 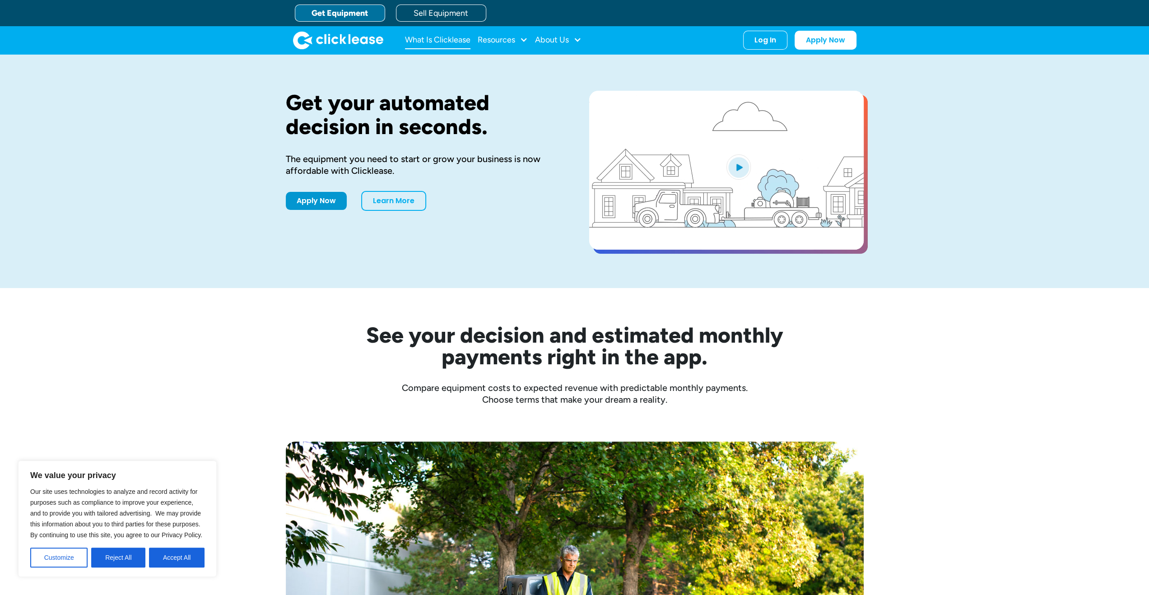 I want to click on div: Compare equipment costs to expected revenue with predictable monthly payments. Choose terms that ..., so click(x=575, y=394).